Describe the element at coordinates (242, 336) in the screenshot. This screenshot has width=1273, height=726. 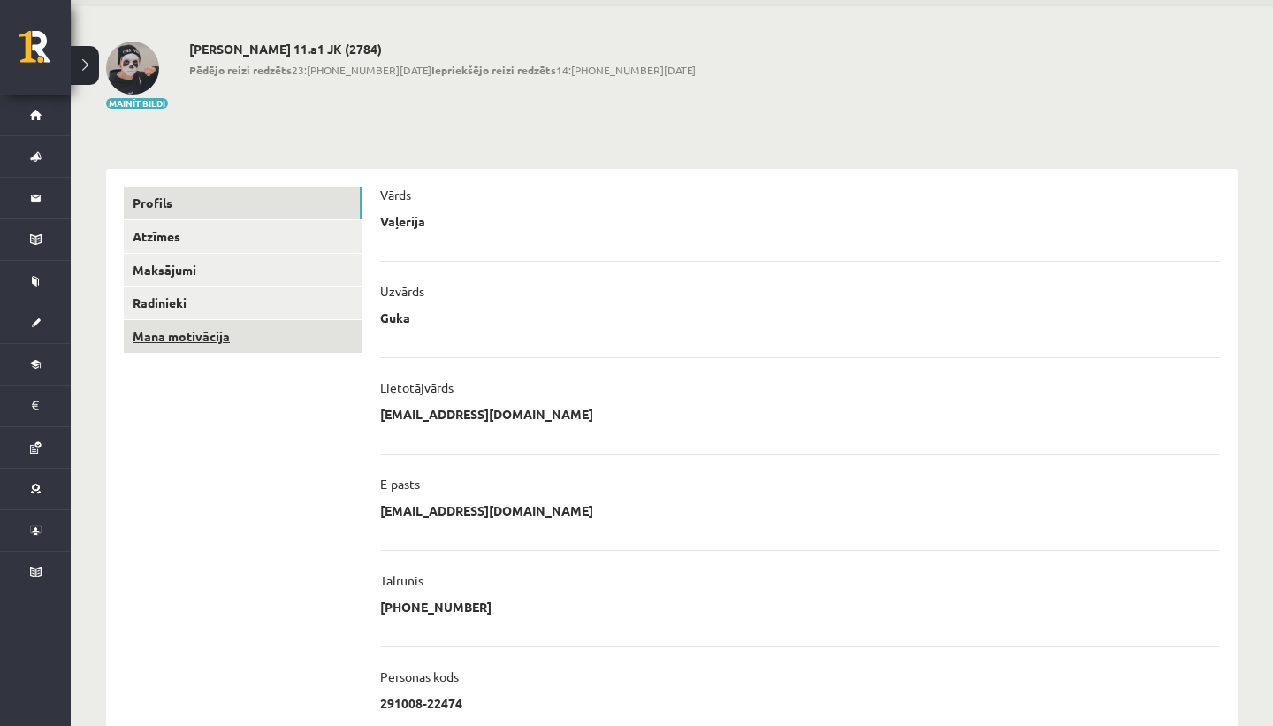
I see `a: Mana motivācija` at that location.